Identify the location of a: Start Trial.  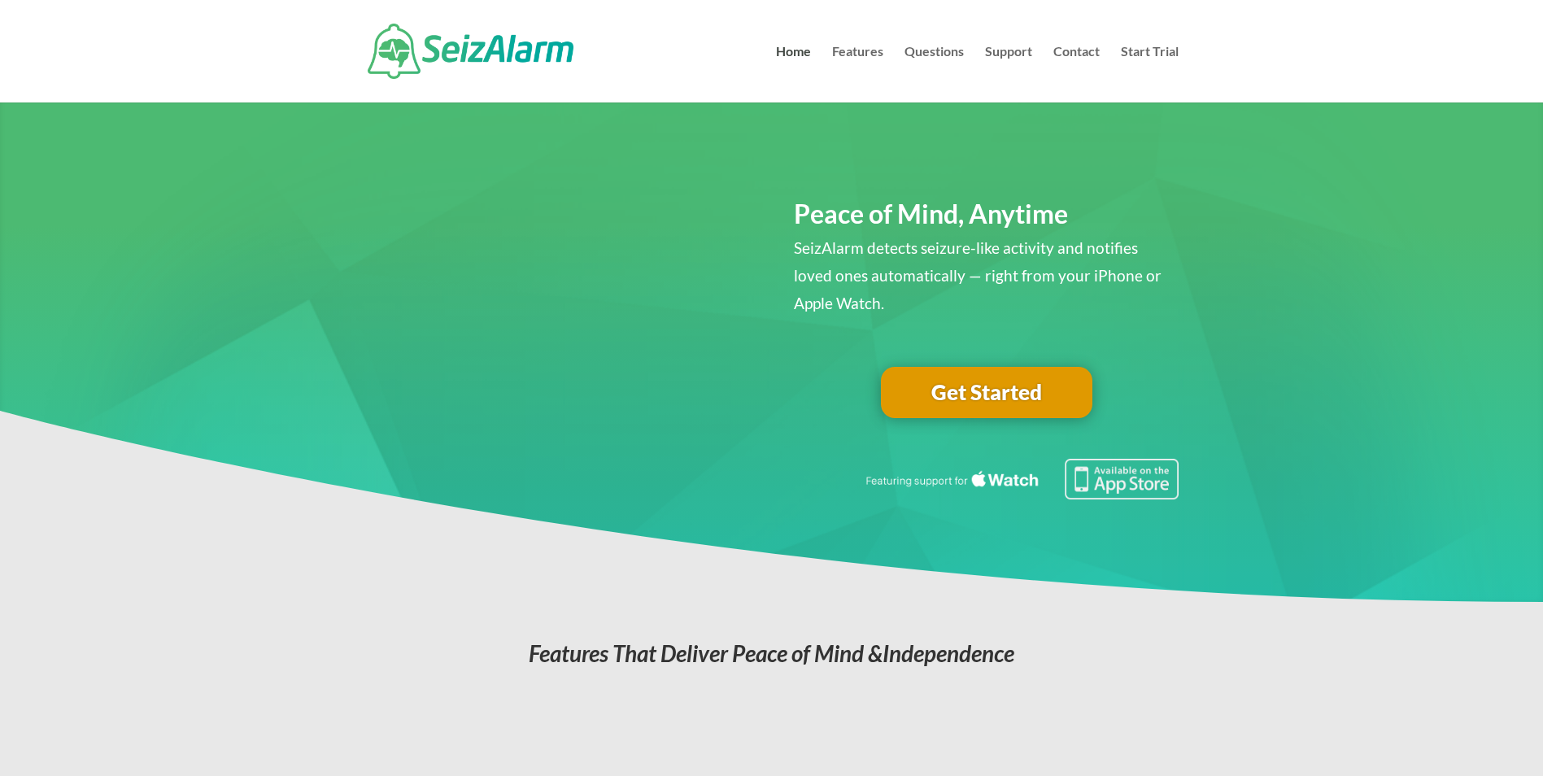
(1149, 74).